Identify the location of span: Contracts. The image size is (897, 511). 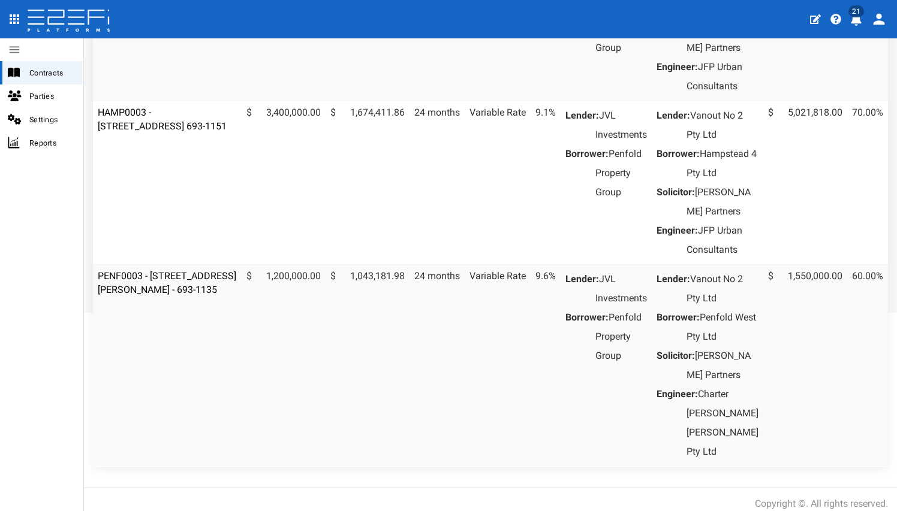
(52, 73).